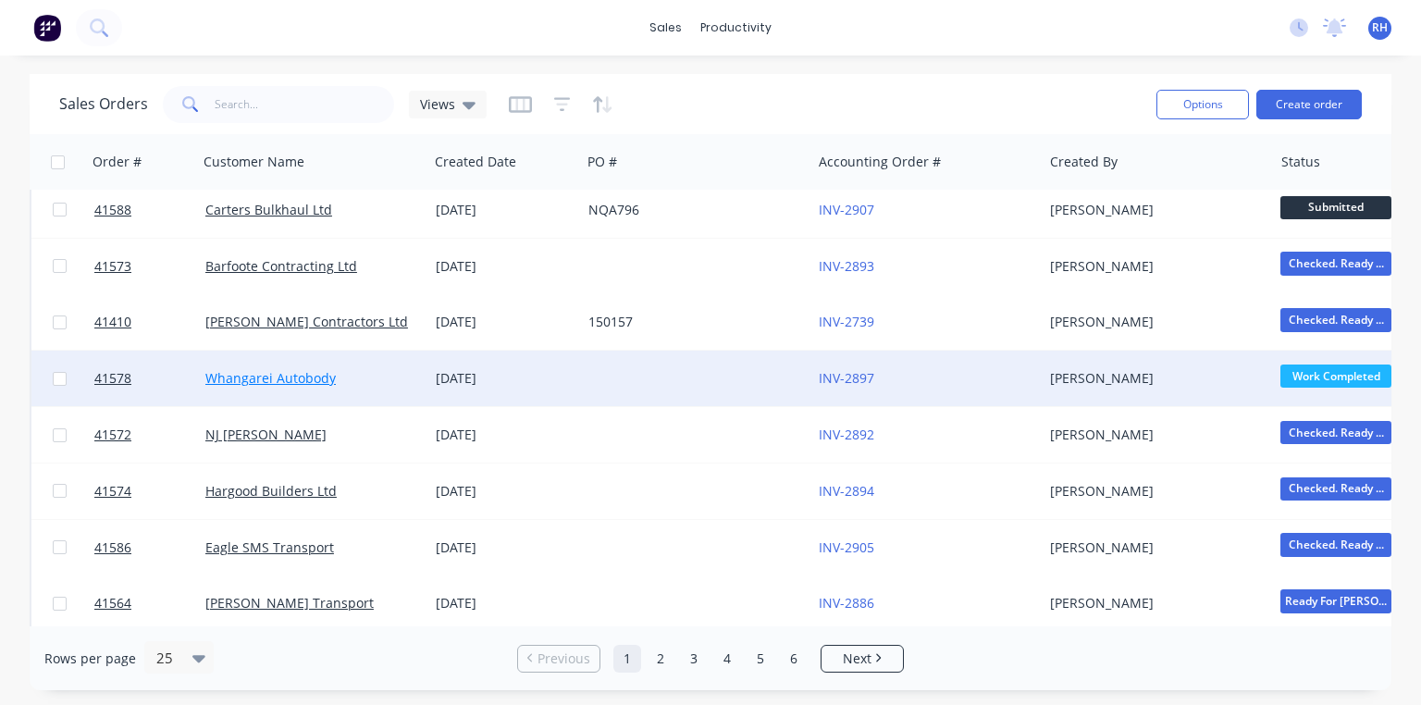 This screenshot has width=1421, height=705. Describe the element at coordinates (627, 659) in the screenshot. I see `a: Page 1 is your current page` at that location.